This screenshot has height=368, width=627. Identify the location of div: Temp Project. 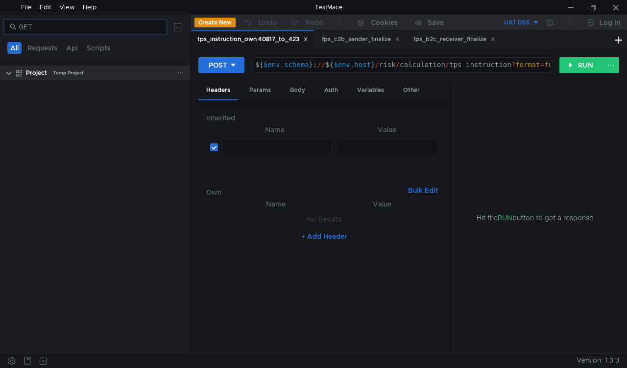
(68, 73).